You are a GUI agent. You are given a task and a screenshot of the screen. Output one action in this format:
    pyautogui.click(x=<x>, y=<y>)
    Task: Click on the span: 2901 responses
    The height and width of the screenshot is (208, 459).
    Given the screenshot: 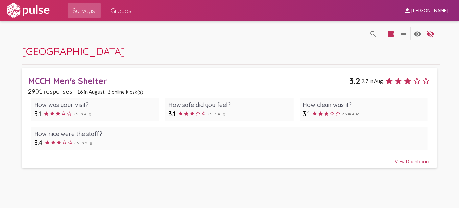 What is the action you would take?
    pyautogui.click(x=50, y=91)
    